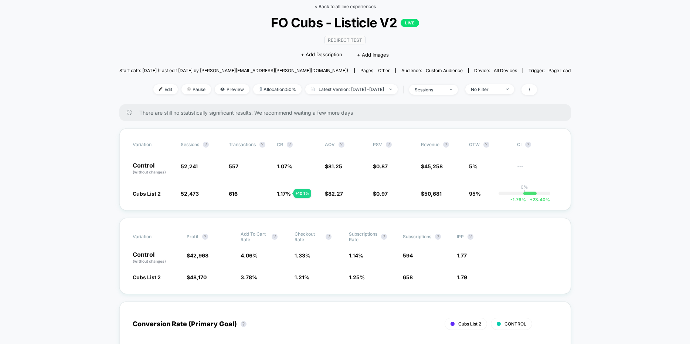 Image resolution: width=690 pixels, height=344 pixels. What do you see at coordinates (462, 255) in the screenshot?
I see `span: 1.77` at bounding box center [462, 255].